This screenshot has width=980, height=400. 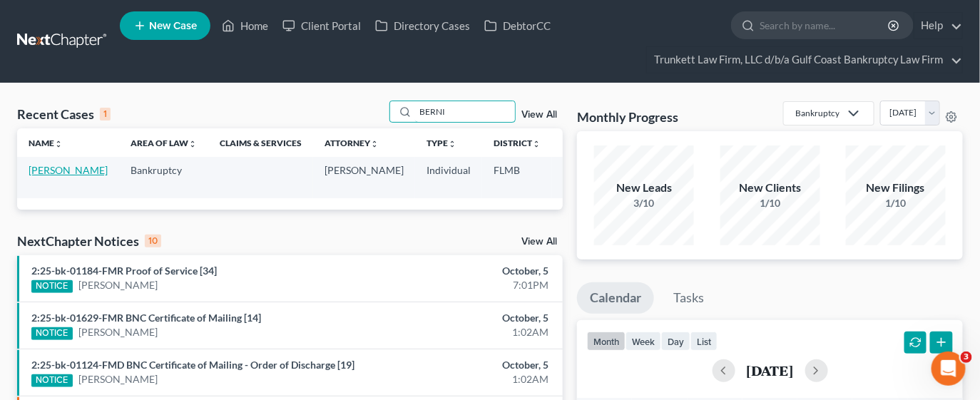 I want to click on a: Help, so click(x=938, y=26).